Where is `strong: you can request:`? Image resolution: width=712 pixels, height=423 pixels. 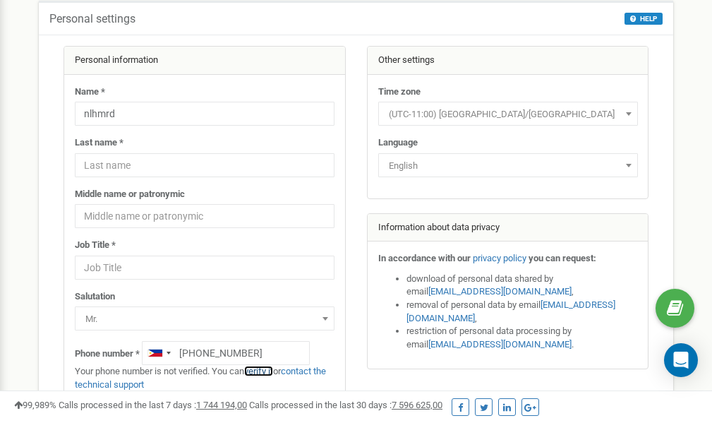 strong: you can request: is located at coordinates (563, 258).